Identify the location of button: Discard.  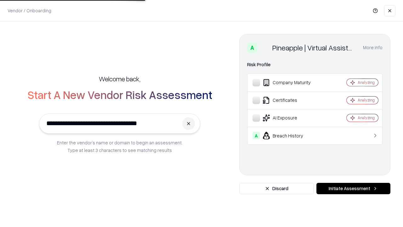
(277, 188).